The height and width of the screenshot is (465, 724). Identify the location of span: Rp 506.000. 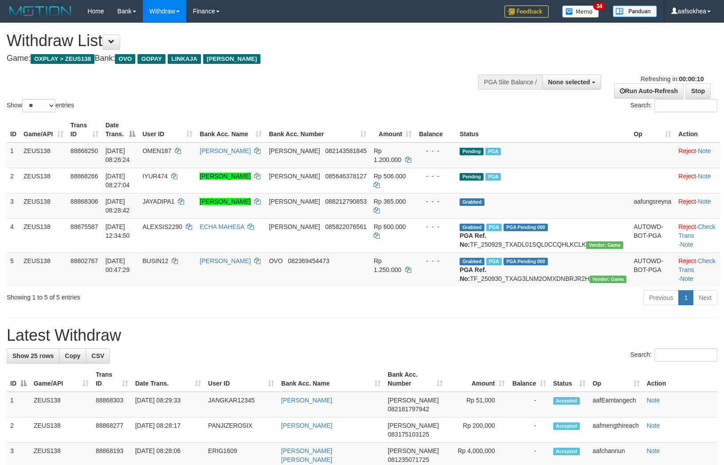
(389, 176).